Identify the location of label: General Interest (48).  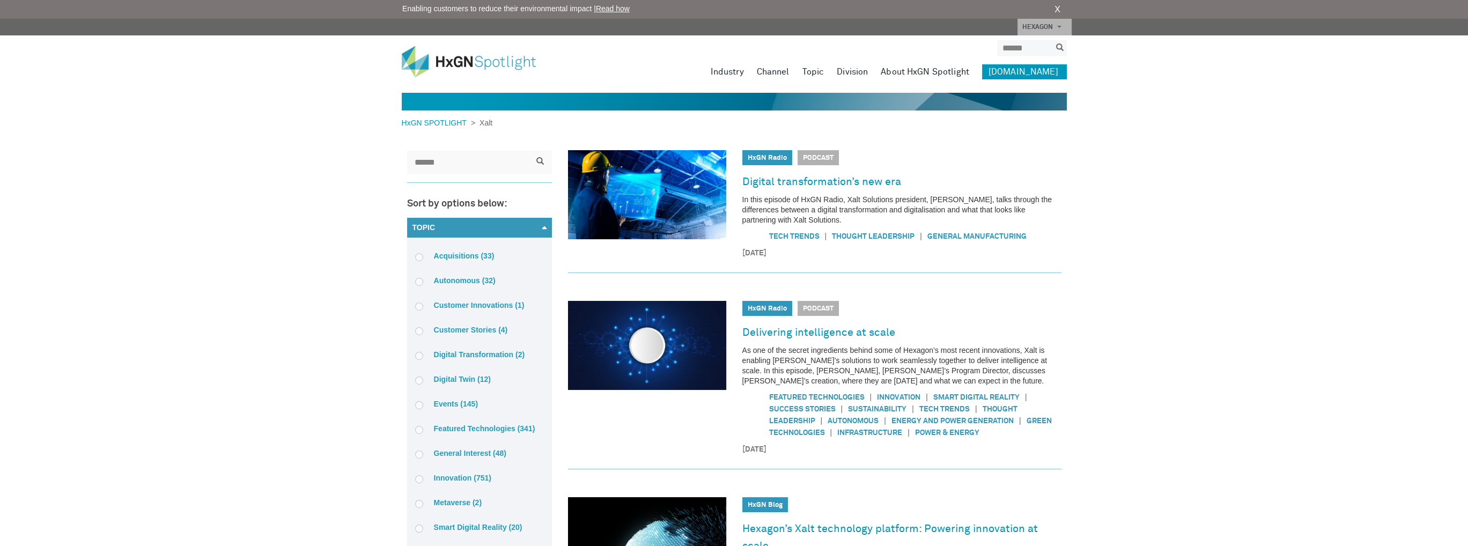
(480, 453).